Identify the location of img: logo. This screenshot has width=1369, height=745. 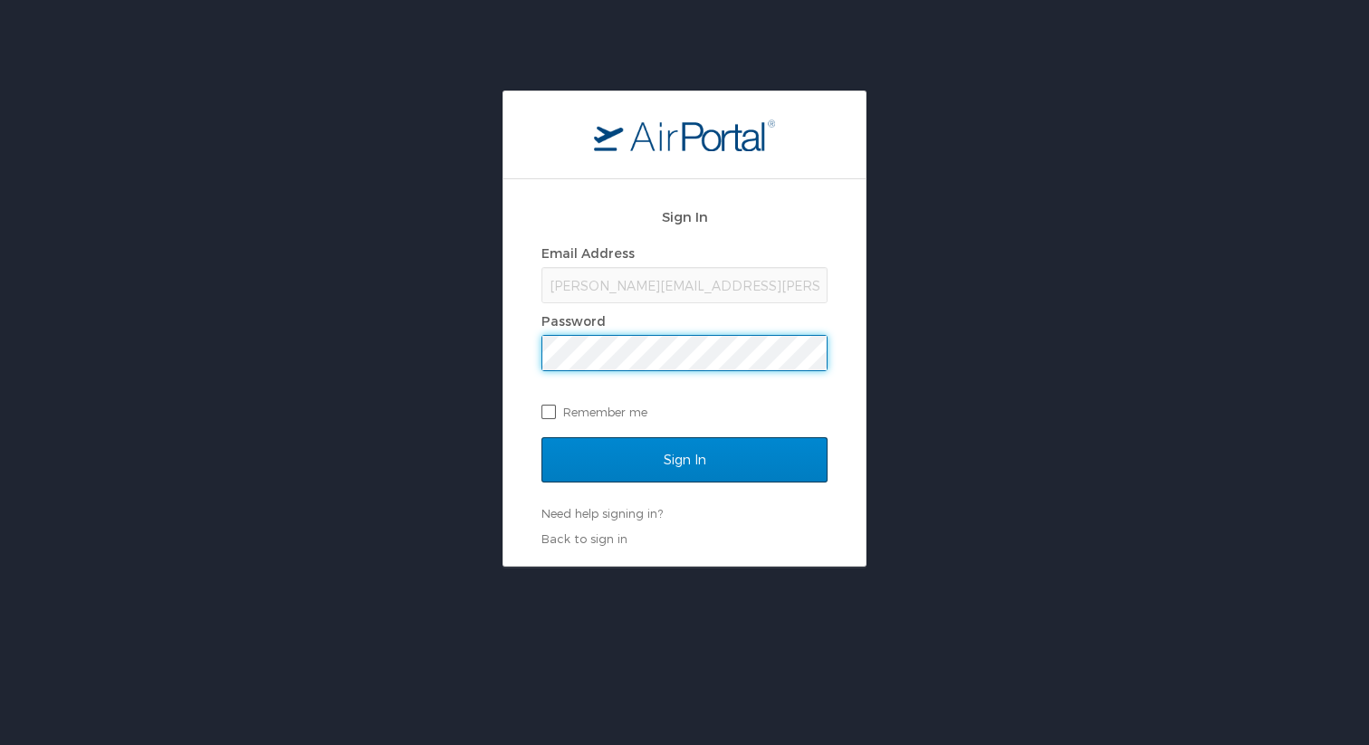
(685, 135).